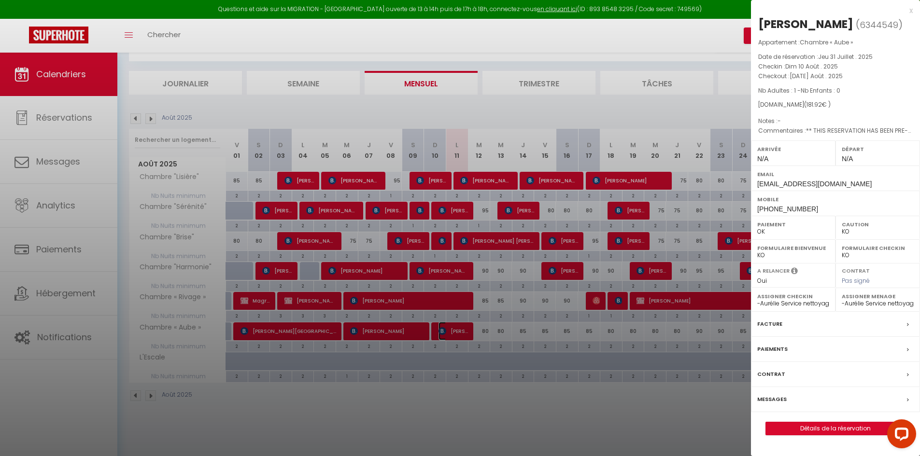 The height and width of the screenshot is (456, 920). I want to click on span: Nb Adultes : 1 -, so click(799, 90).